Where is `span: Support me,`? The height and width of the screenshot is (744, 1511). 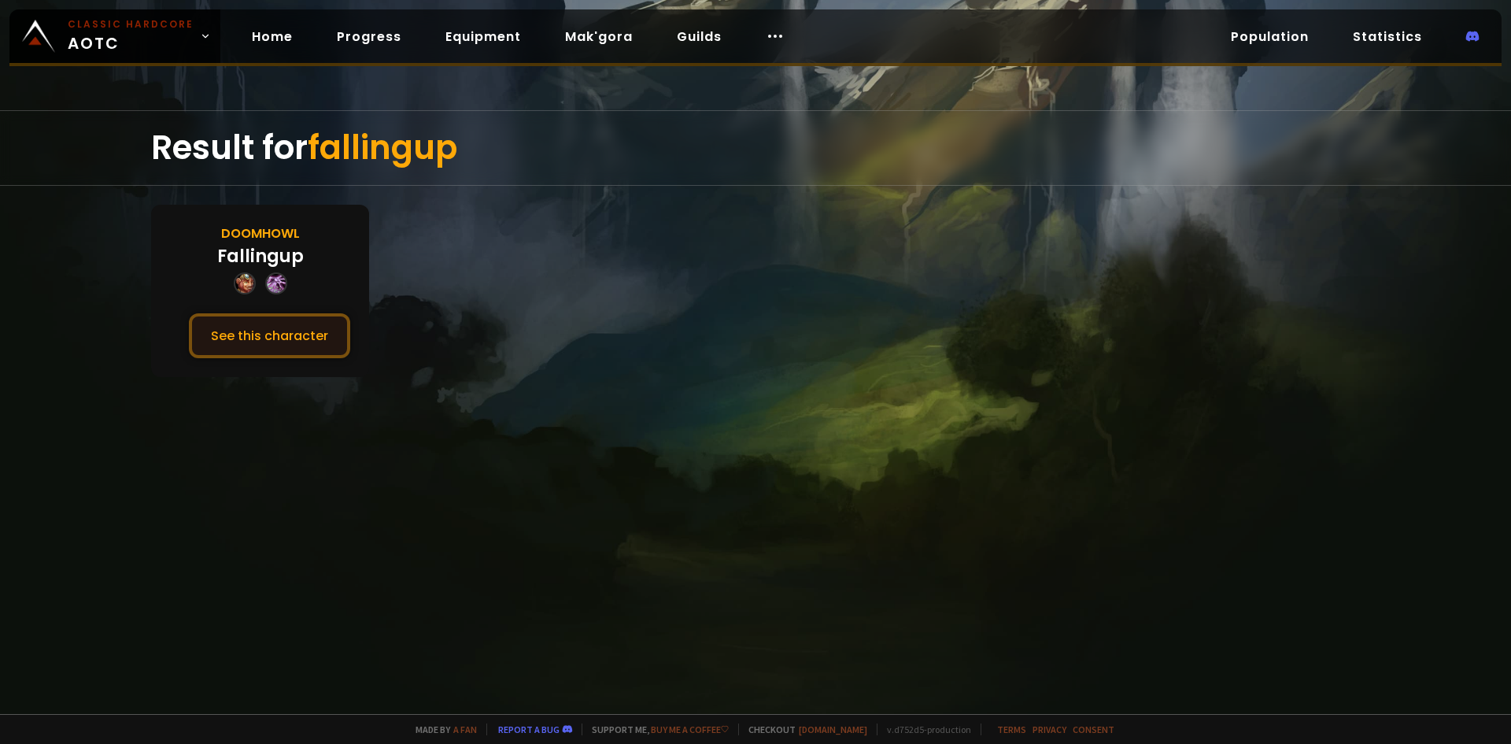
span: Support me, is located at coordinates (655, 729).